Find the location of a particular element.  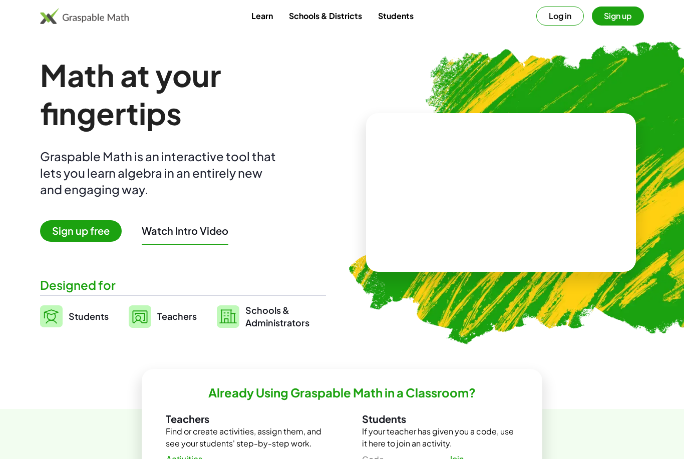

h2: Already Using Graspable Math in a Classroom? is located at coordinates (342, 393).